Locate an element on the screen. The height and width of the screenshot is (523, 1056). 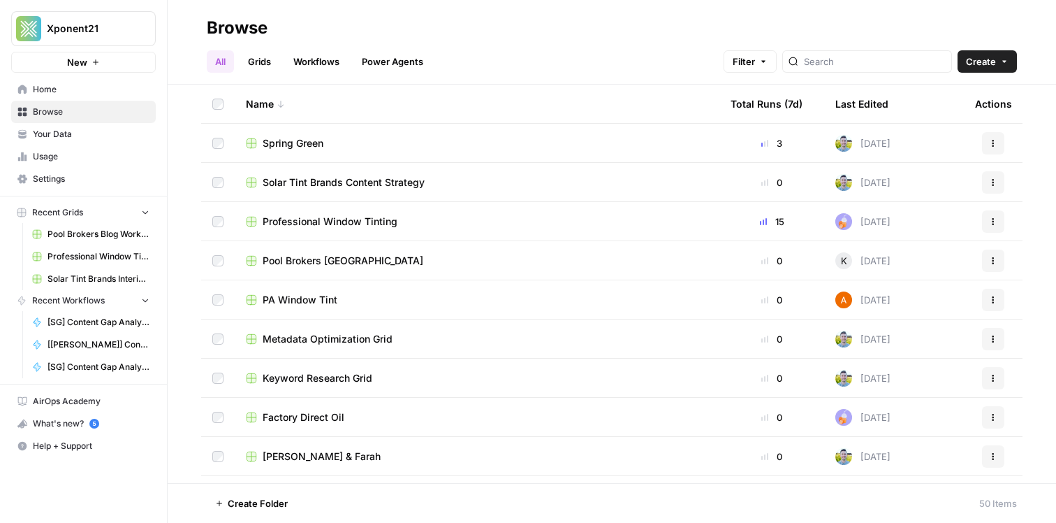
button: New is located at coordinates (83, 62).